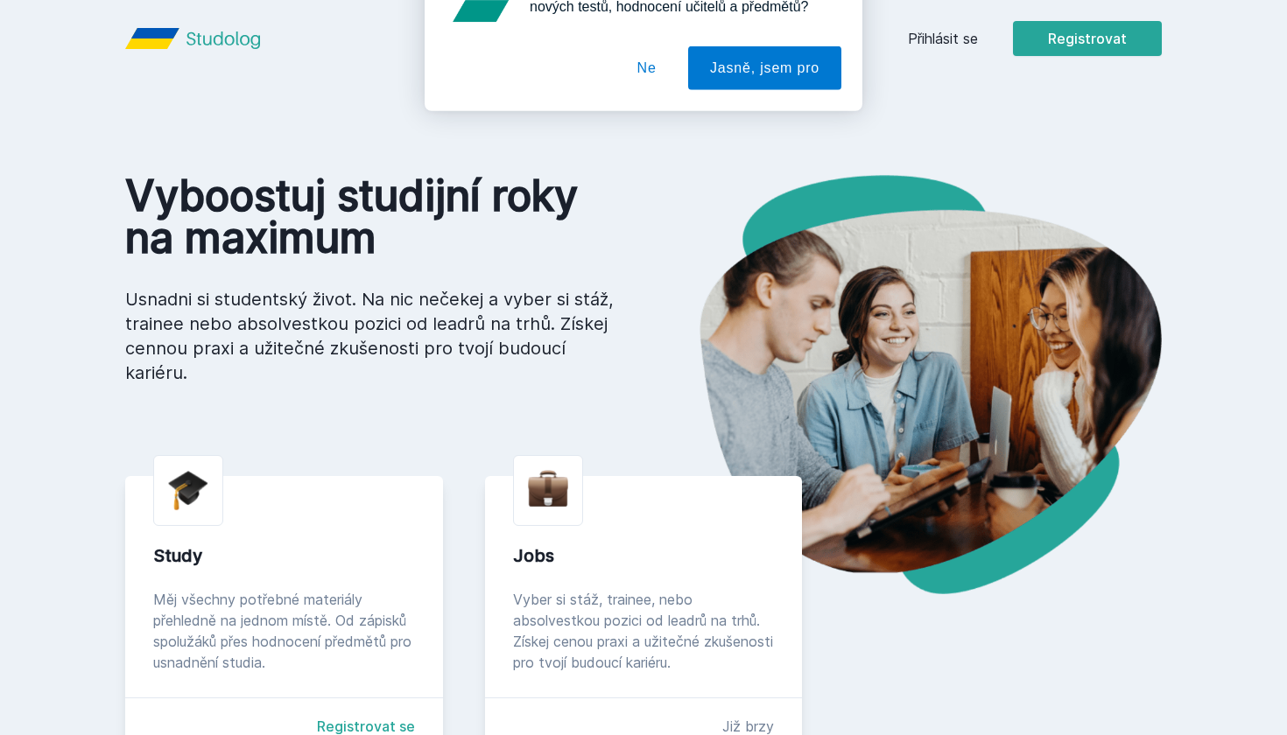 The image size is (1287, 735). I want to click on img: briefcase.png, so click(548, 489).